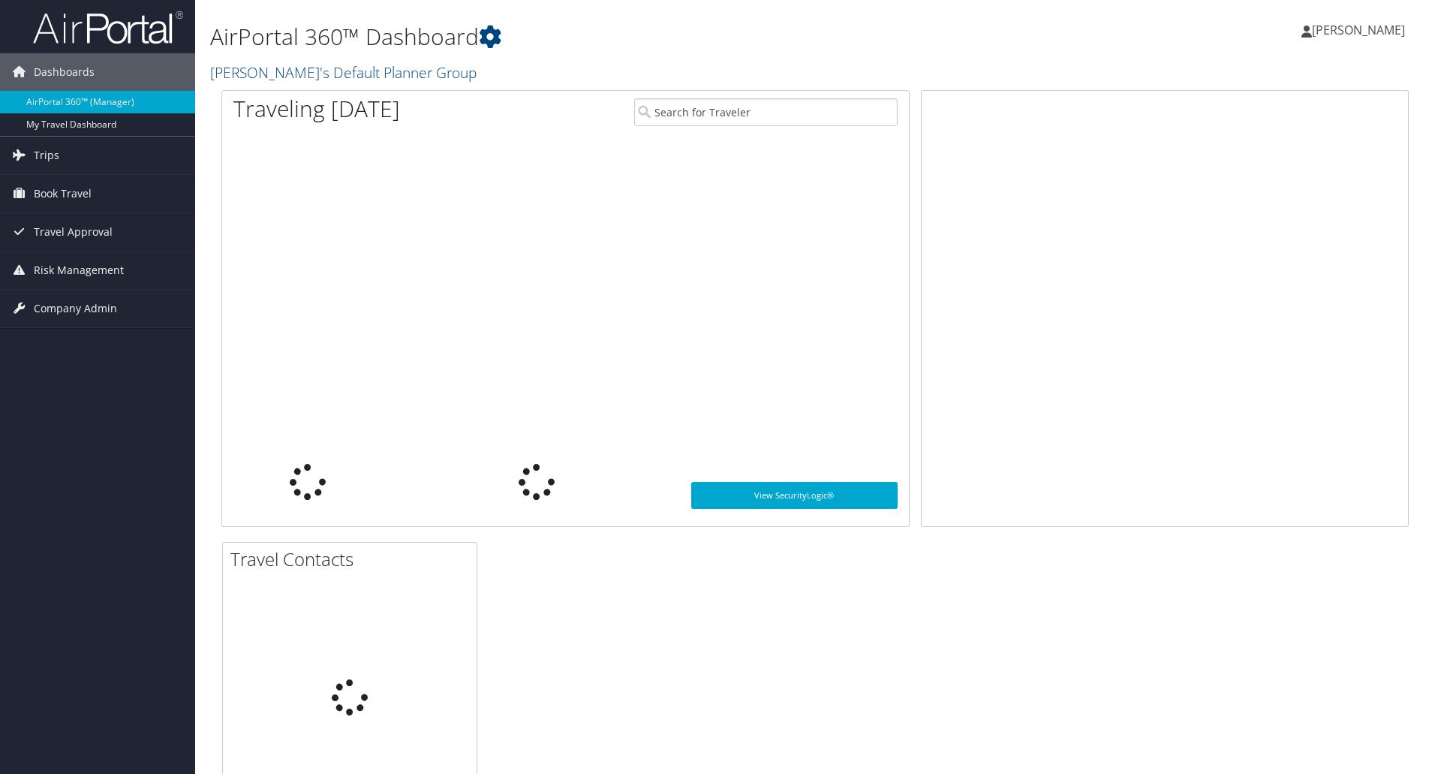 The width and height of the screenshot is (1435, 774). I want to click on span: Trips, so click(47, 155).